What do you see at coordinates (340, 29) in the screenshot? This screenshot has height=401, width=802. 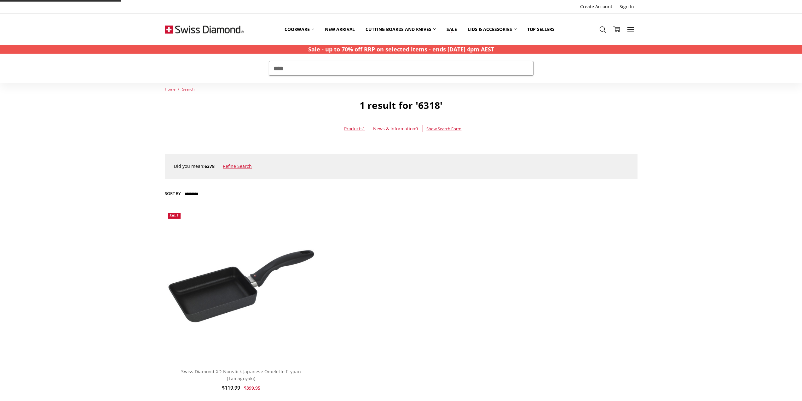 I see `a: New arrival` at bounding box center [340, 29].